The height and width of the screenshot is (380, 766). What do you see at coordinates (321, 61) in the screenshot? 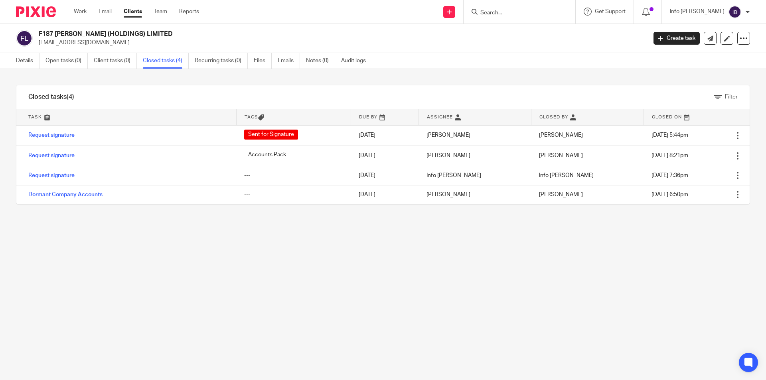
I see `a: Notes (0)` at bounding box center [321, 61].